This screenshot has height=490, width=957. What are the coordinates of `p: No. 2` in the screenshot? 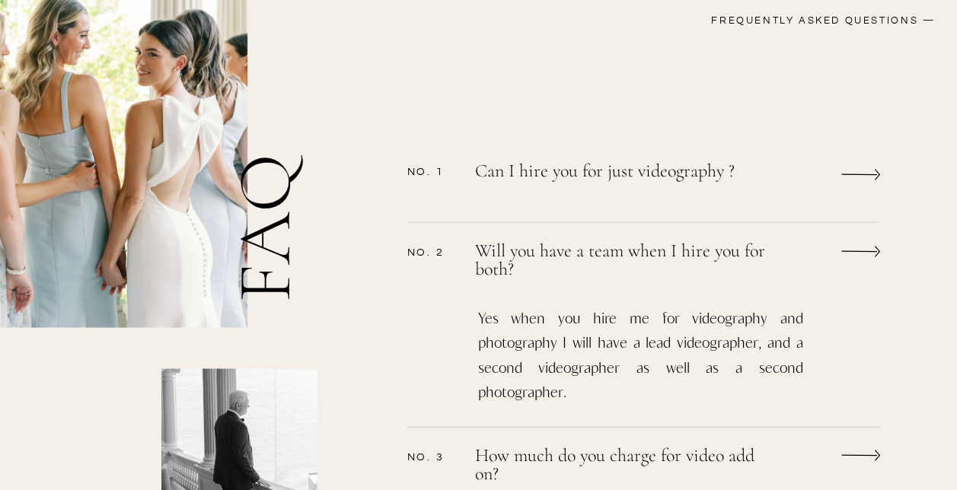 It's located at (432, 251).